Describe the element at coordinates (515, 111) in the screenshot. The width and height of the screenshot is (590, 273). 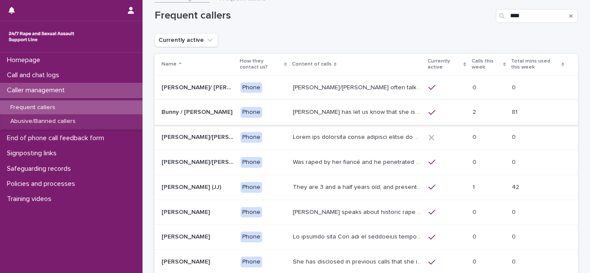
I see `p: 81` at that location.